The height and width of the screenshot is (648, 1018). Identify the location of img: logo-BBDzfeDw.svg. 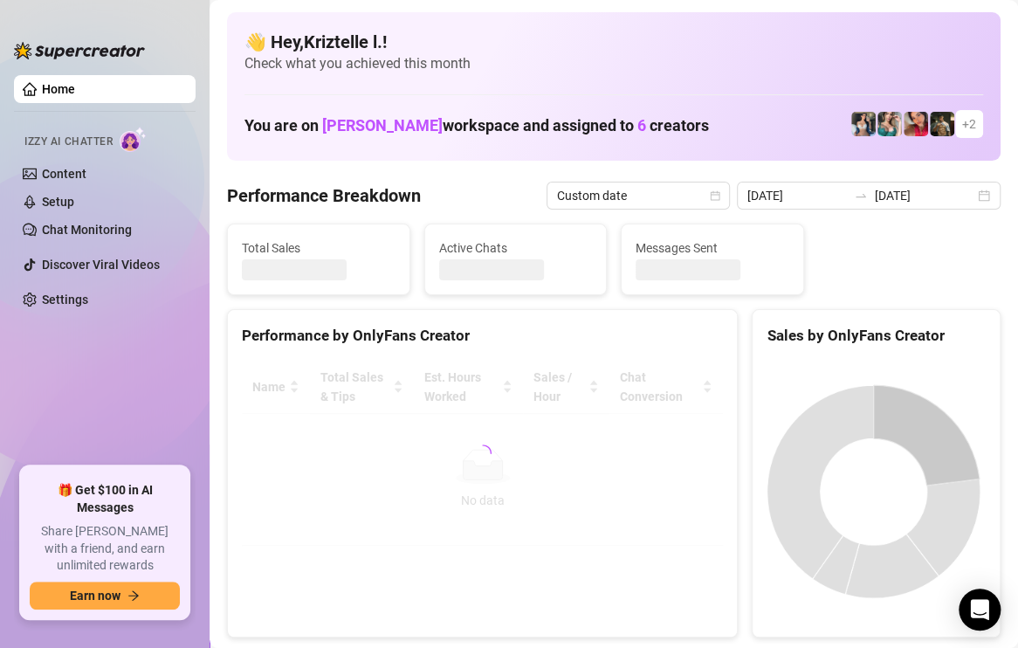
(79, 51).